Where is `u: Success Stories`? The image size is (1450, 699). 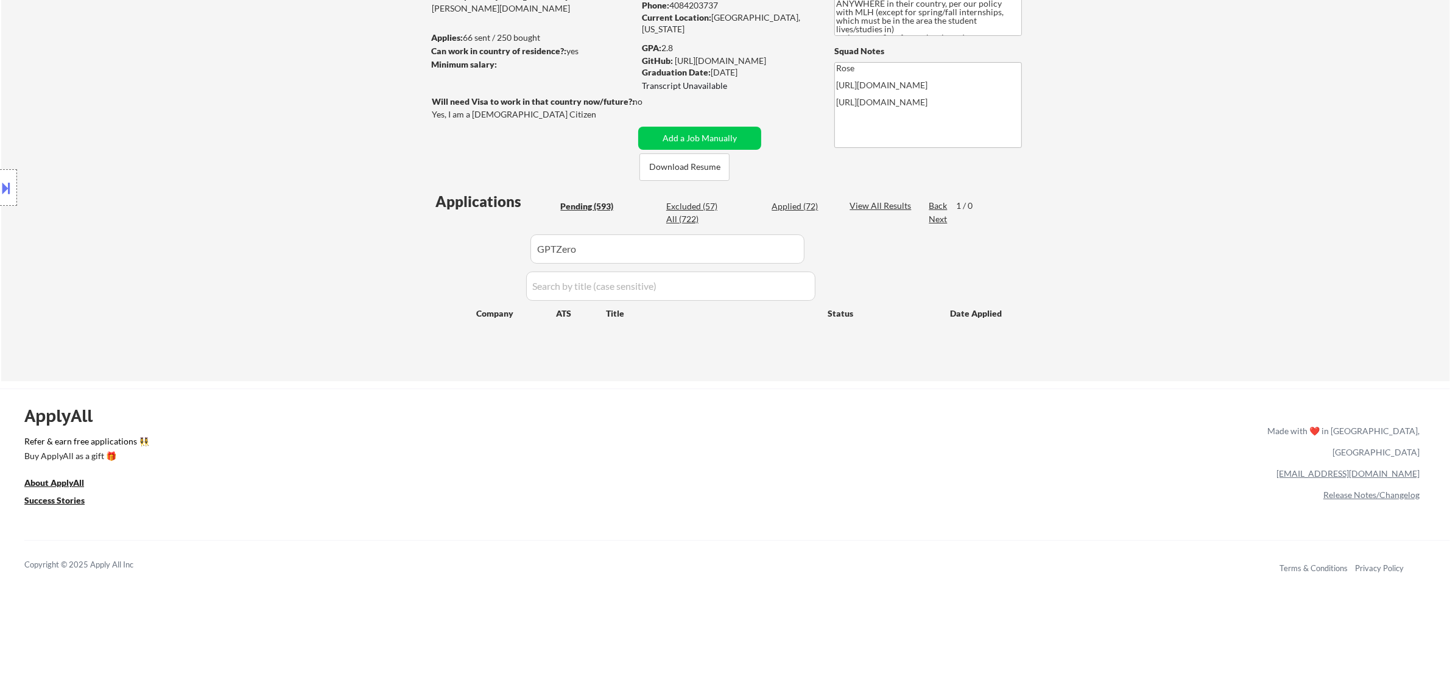 u: Success Stories is located at coordinates (54, 500).